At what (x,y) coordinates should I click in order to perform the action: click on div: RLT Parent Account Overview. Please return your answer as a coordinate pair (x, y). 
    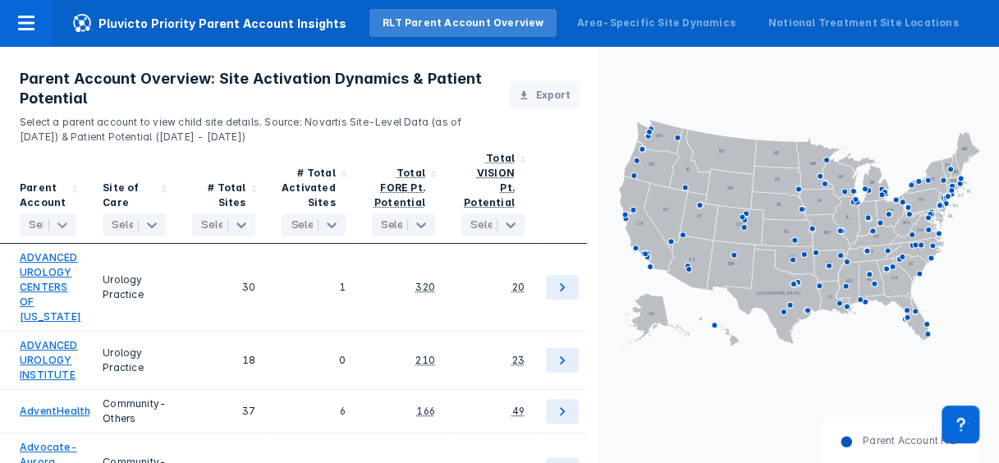
    Looking at the image, I should click on (463, 23).